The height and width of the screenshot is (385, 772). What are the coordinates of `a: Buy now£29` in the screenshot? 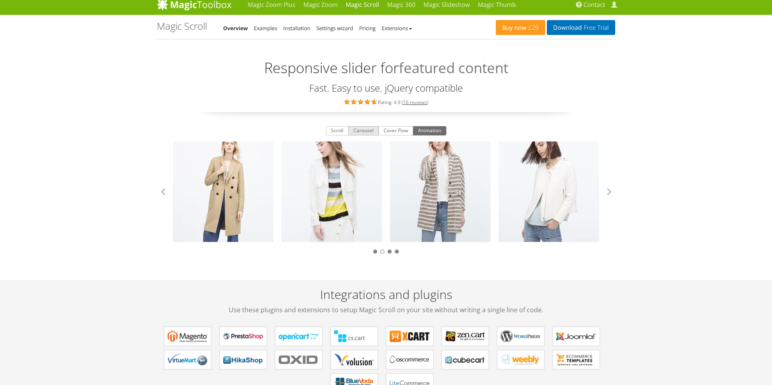 It's located at (521, 27).